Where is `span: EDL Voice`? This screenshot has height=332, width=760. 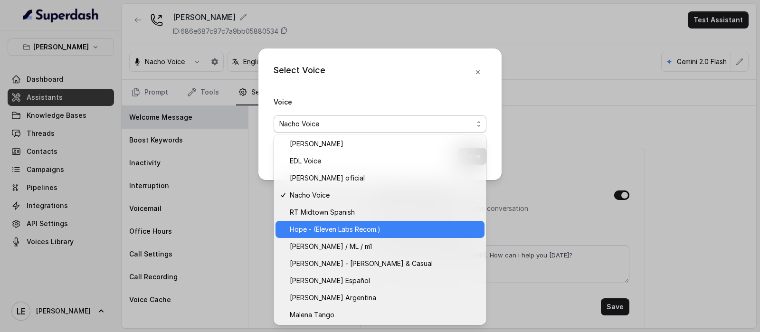
span: EDL Voice is located at coordinates (384, 161).